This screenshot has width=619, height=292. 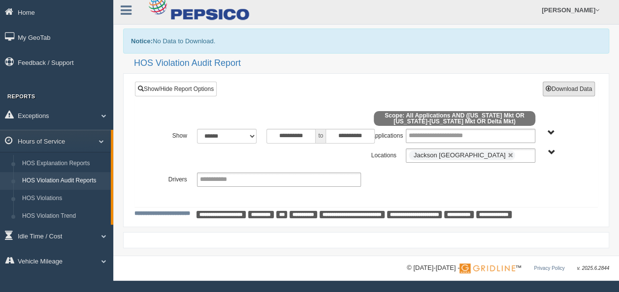 I want to click on span: v. 2025.6.2844, so click(x=593, y=268).